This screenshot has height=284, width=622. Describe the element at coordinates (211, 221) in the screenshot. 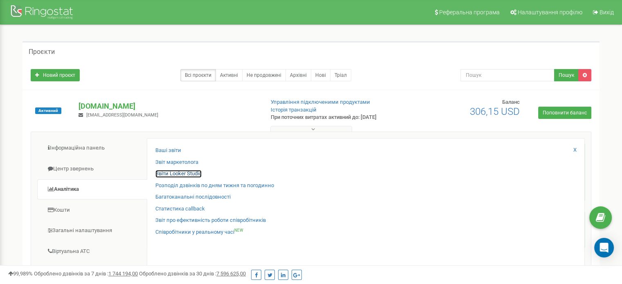

I see `a: Звіт про ефективність роботи співробітників` at that location.